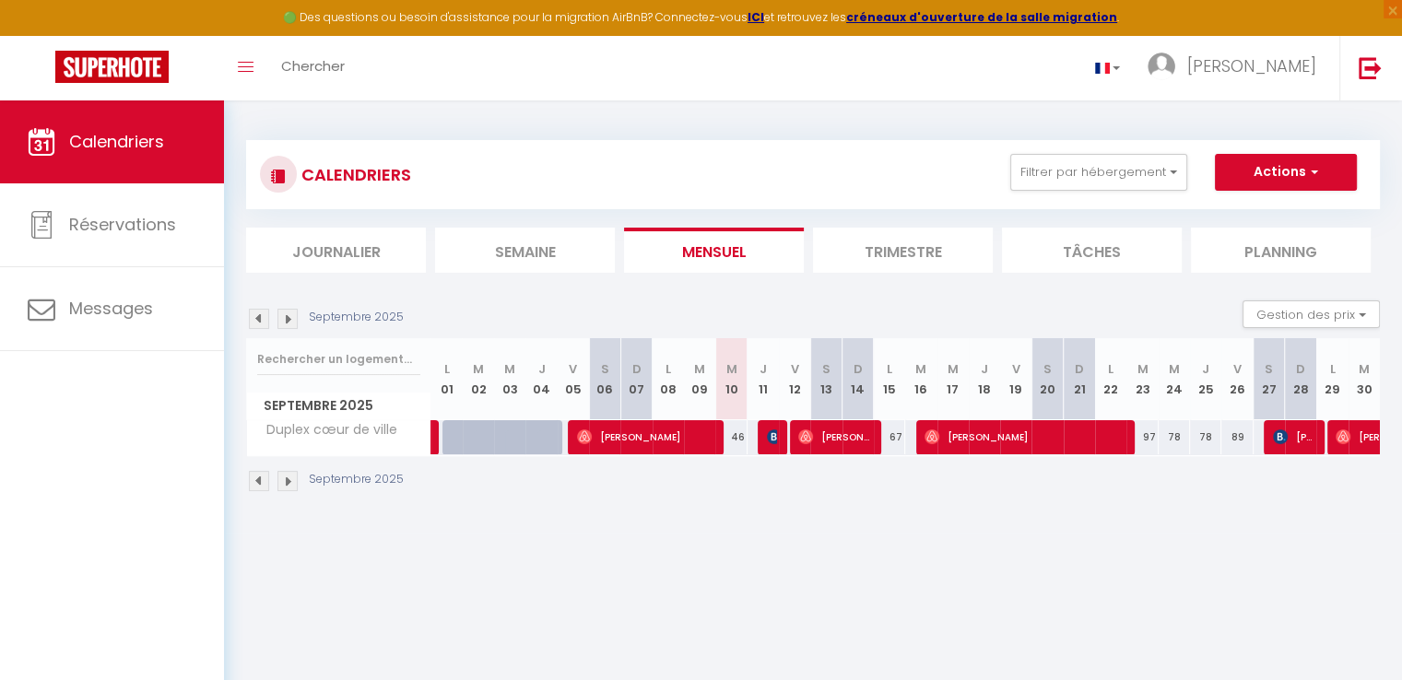 The image size is (1402, 680). I want to click on div: 89, so click(1237, 437).